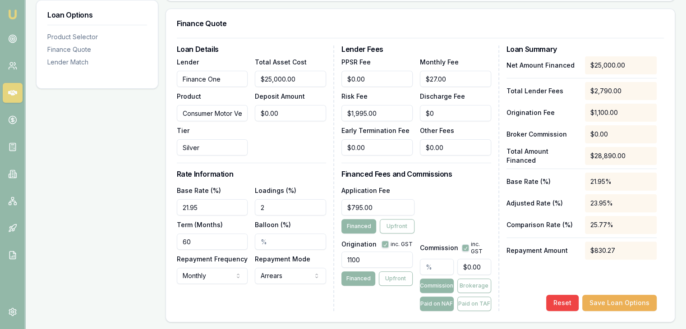 Image resolution: width=686 pixels, height=329 pixels. I want to click on button: Save Loan Options, so click(620, 303).